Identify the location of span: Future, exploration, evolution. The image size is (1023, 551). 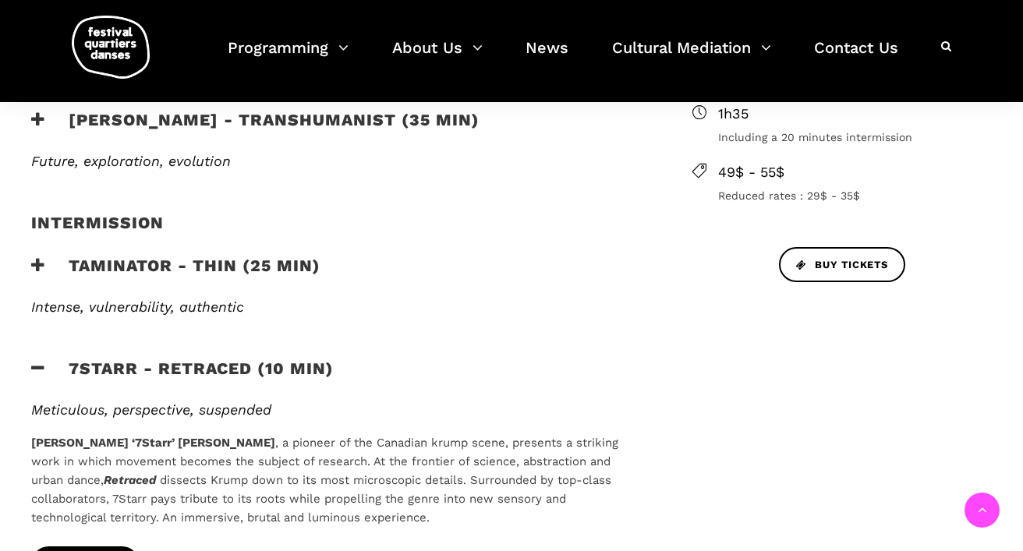
(131, 161).